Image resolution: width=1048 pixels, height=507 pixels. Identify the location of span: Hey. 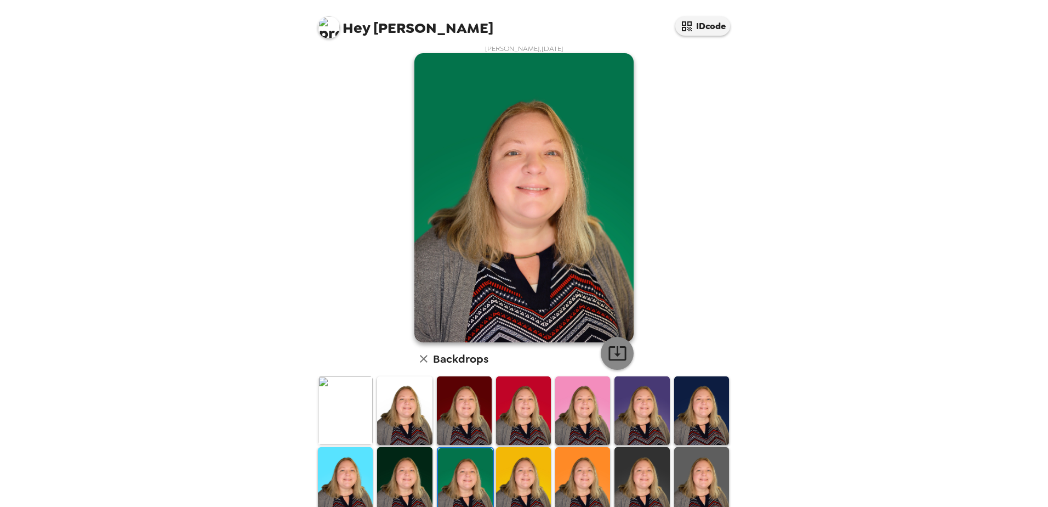
(356, 28).